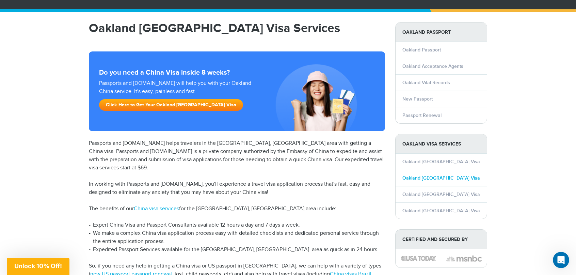 Image resolution: width=576 pixels, height=275 pixels. Describe the element at coordinates (426, 82) in the screenshot. I see `a: Oakland Vital Records` at that location.